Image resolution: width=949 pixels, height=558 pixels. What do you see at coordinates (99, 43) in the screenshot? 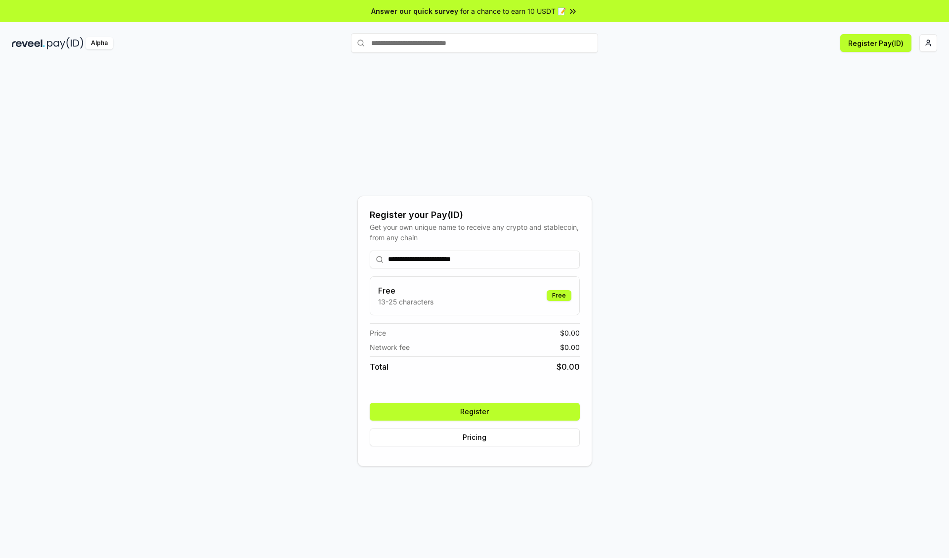
I see `div: Alpha` at bounding box center [99, 43].